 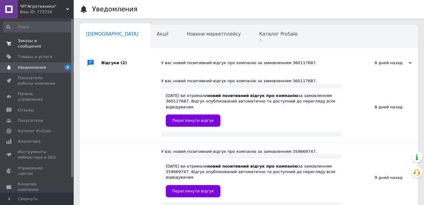 What do you see at coordinates (35, 57) in the screenshot?
I see `span: Товары и услуги` at bounding box center [35, 57].